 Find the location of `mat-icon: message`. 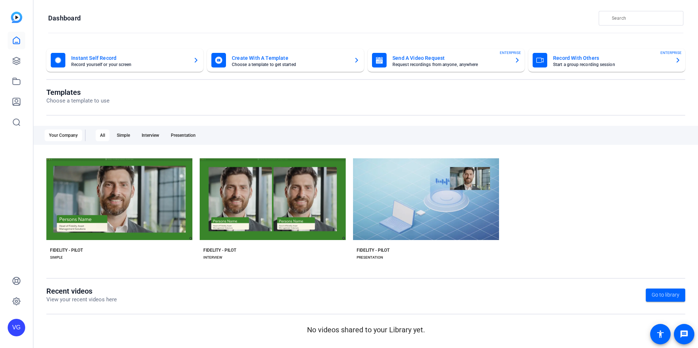

mat-icon: message is located at coordinates (684, 334).